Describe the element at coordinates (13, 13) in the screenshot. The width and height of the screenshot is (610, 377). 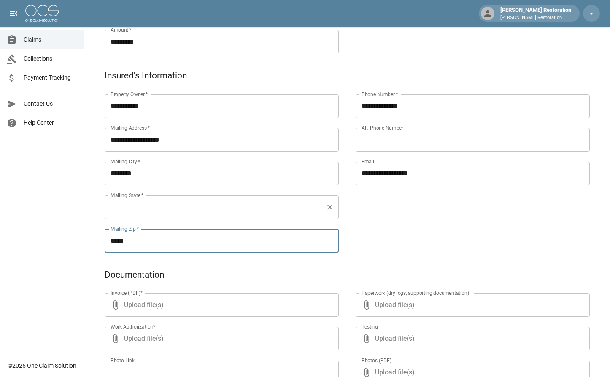
I see `button: open drawer` at that location.